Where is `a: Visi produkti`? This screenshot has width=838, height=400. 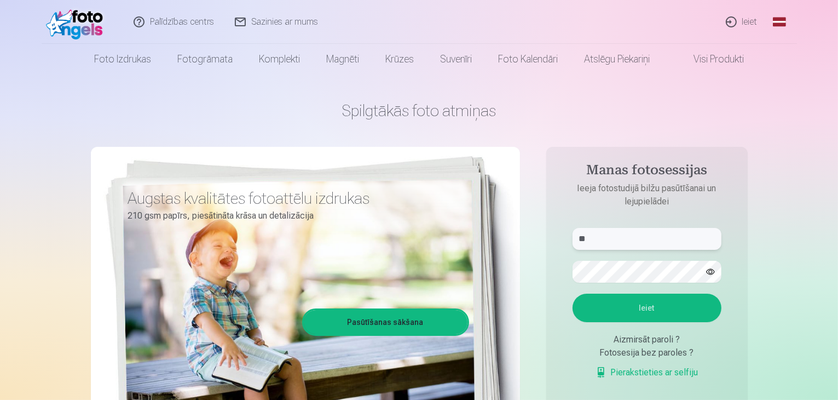 a: Visi produkti is located at coordinates (710, 59).